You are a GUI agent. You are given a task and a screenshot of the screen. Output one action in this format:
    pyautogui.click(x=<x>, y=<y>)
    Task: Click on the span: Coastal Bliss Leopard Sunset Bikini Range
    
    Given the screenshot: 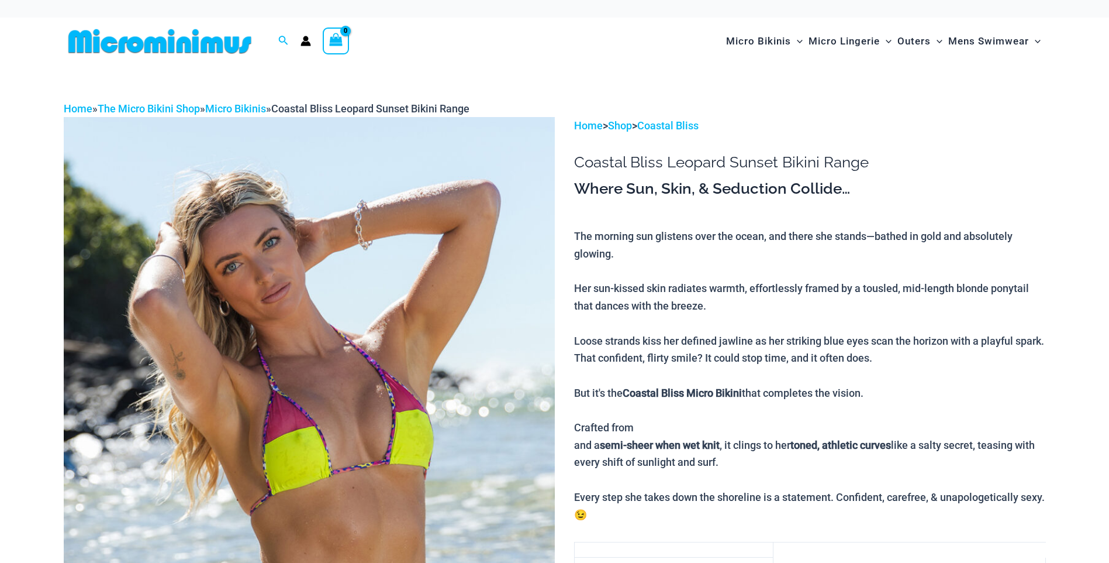 What is the action you would take?
    pyautogui.click(x=370, y=108)
    